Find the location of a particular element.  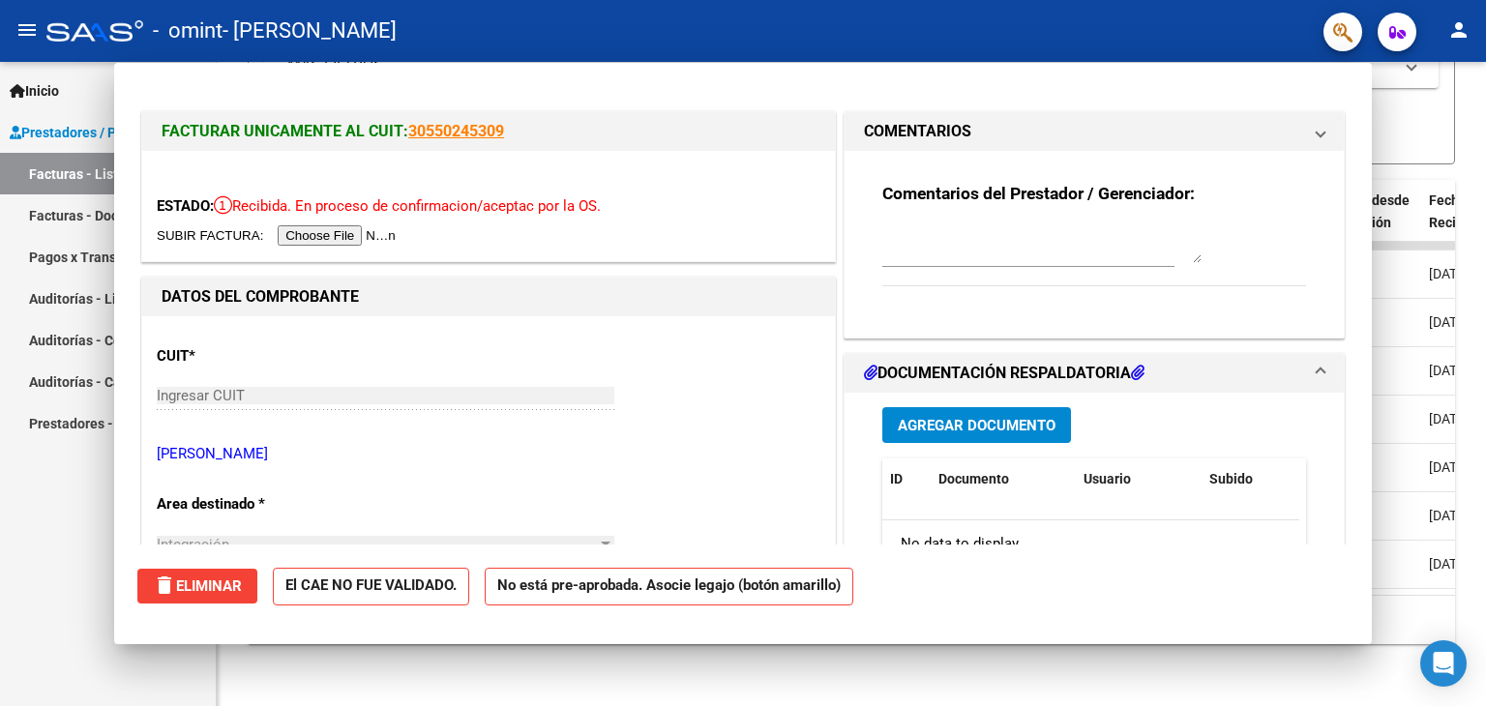

span: Integración is located at coordinates (193, 545).